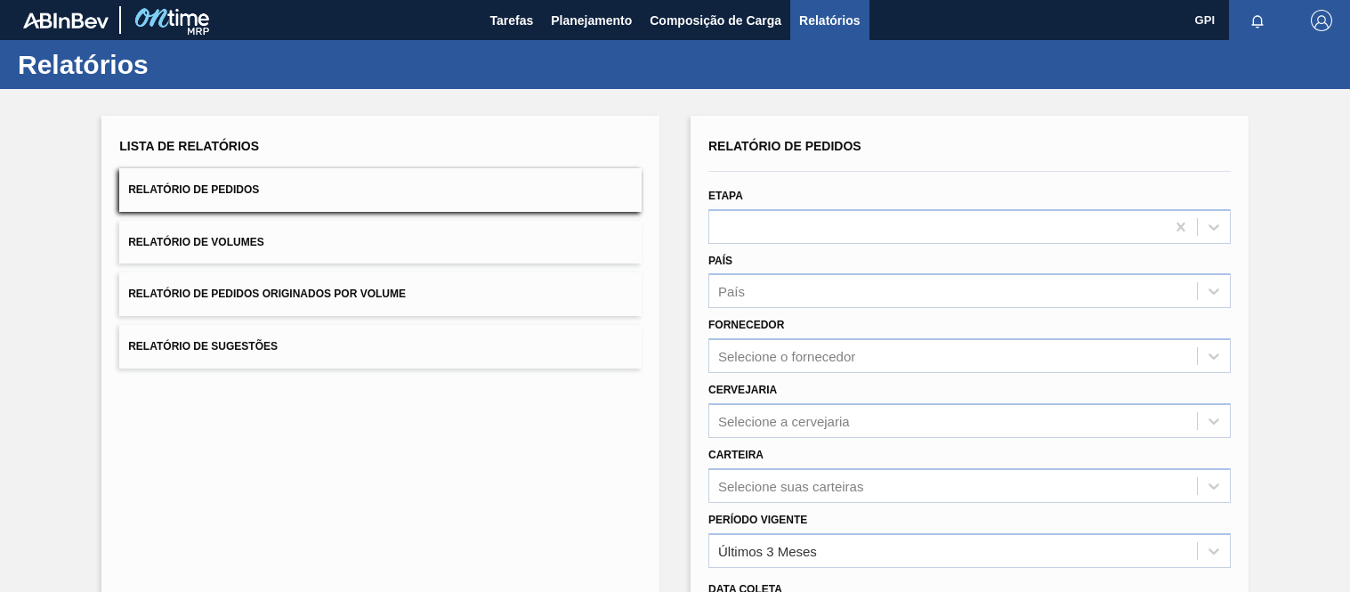 The height and width of the screenshot is (592, 1350). I want to click on button: Relatório de Pedidos Originados por Volume, so click(380, 294).